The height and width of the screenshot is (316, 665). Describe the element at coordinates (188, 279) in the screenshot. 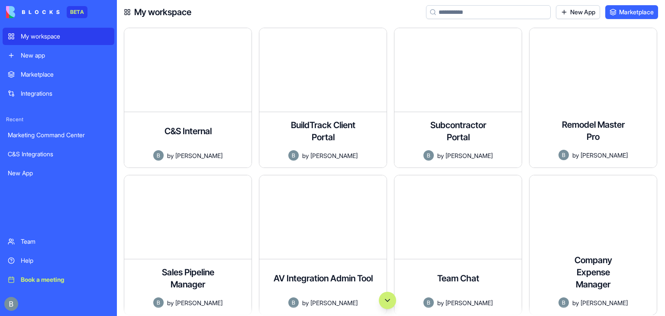

I see `h4: Sales Pipeline Manager` at that location.